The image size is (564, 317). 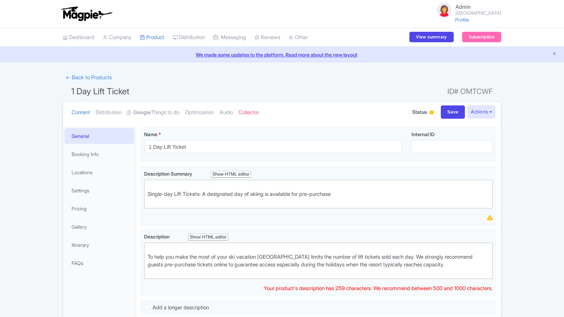 I want to click on a: Dashboard, so click(x=79, y=37).